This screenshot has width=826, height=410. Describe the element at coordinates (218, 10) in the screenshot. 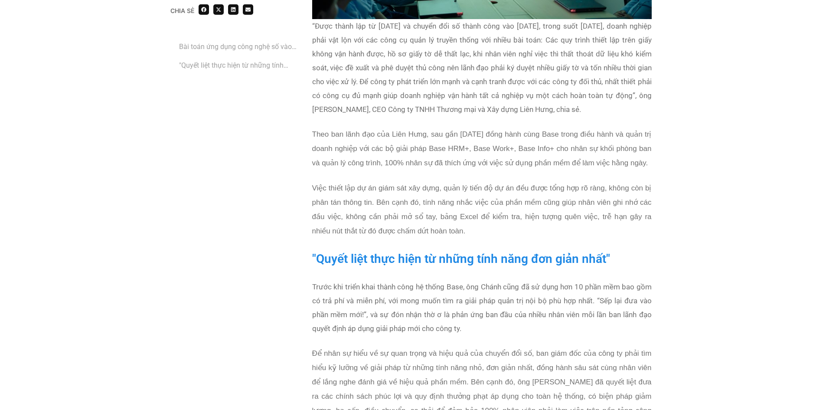

I see `div: Share on x-twitter` at that location.